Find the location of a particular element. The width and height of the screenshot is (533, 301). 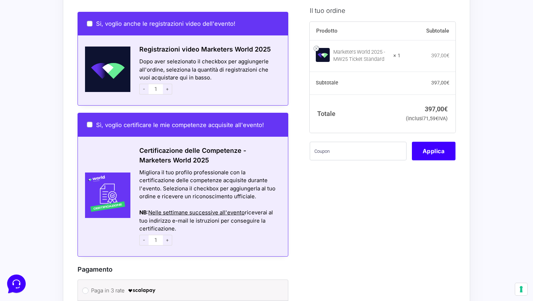

img: Marketers World 2025 - MW25 Ticket Standard is located at coordinates (323, 54).